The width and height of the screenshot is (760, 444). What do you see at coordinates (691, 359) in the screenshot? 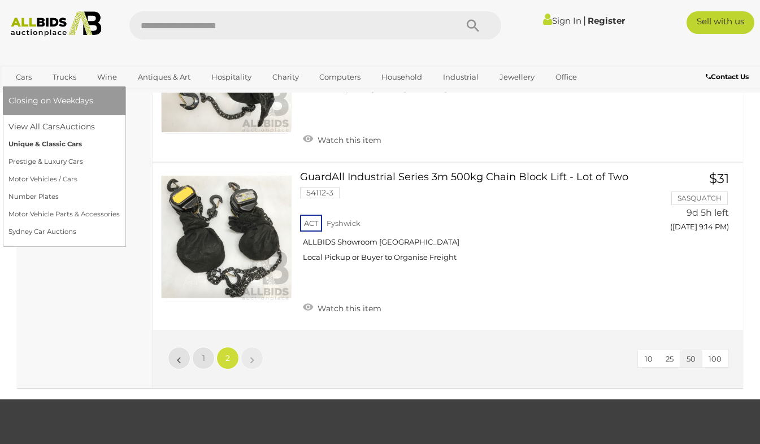
I see `button: 50` at bounding box center [691, 359].